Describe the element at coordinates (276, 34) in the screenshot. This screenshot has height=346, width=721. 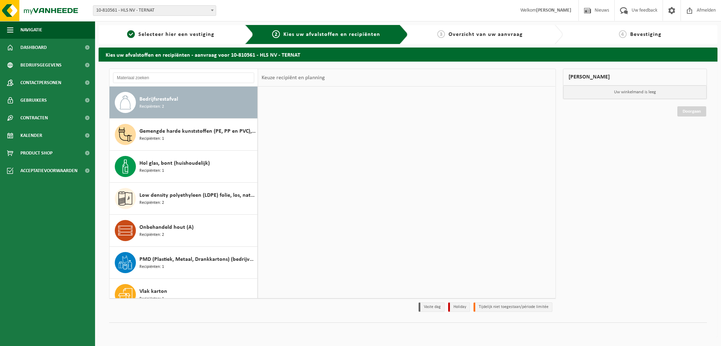
I see `span: 2` at that location.